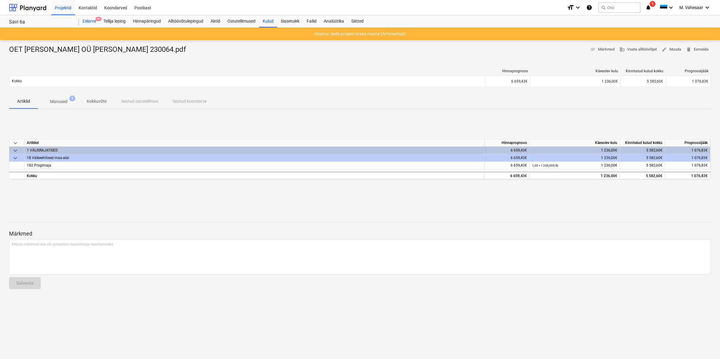 Image resolution: width=720 pixels, height=359 pixels. What do you see at coordinates (268, 21) in the screenshot?
I see `a: Kulud` at bounding box center [268, 21].